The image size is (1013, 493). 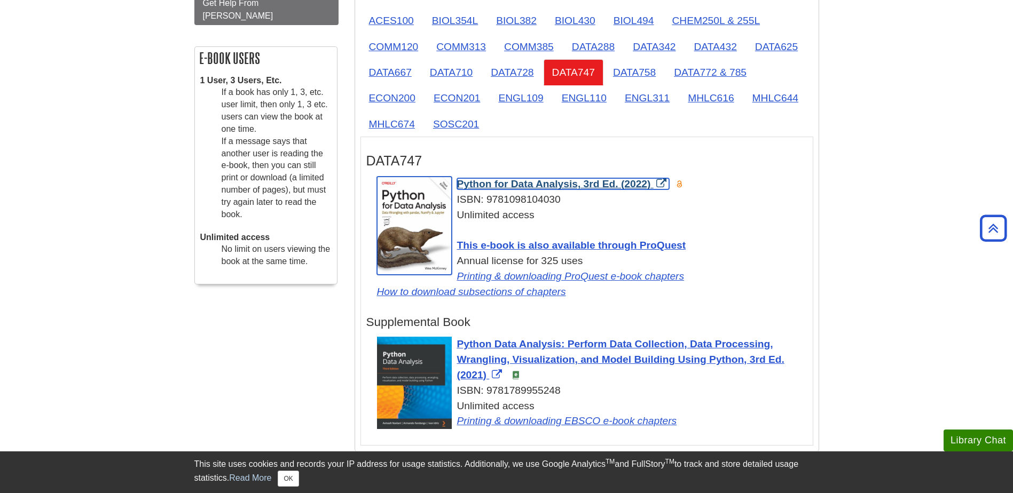 What do you see at coordinates (775, 98) in the screenshot?
I see `a: MHLC644` at bounding box center [775, 98].